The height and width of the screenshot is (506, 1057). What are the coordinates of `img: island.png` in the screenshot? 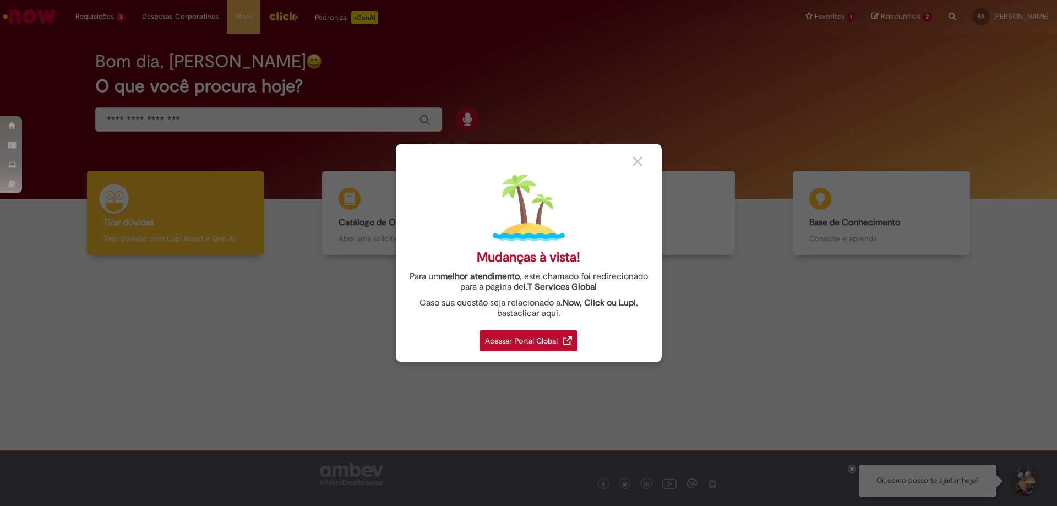 It's located at (528, 208).